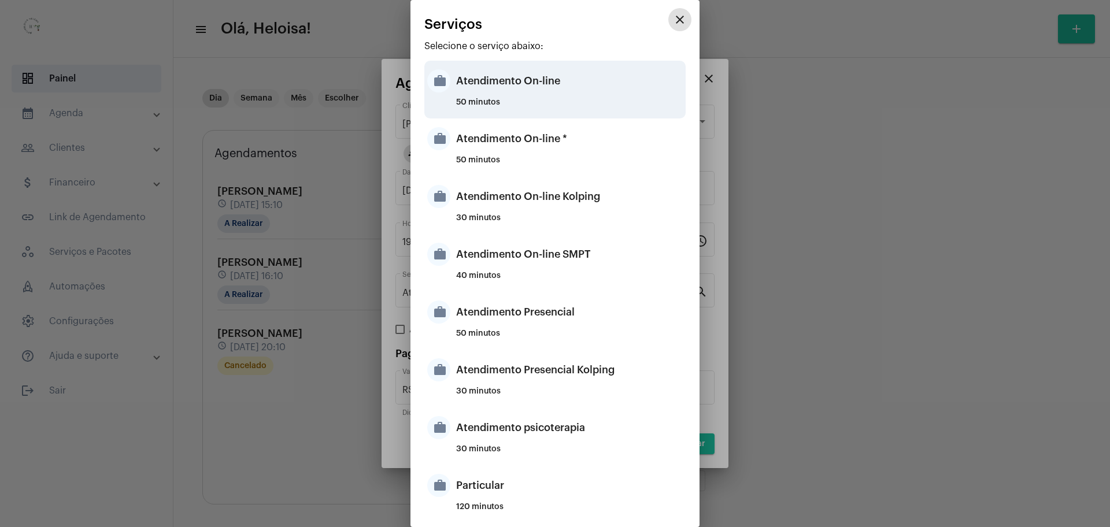  I want to click on div: Atendimento On-line Kolping, so click(569, 197).